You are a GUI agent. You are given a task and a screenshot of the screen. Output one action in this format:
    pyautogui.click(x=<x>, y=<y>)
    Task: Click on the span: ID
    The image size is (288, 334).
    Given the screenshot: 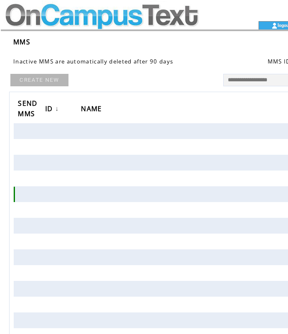 What is the action you would take?
    pyautogui.click(x=50, y=110)
    